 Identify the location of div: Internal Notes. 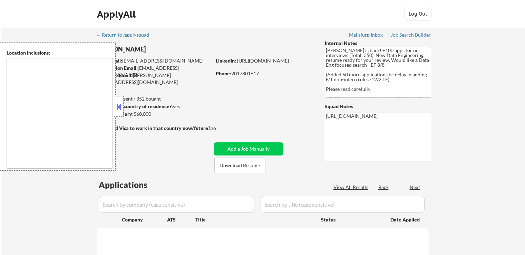
(378, 43).